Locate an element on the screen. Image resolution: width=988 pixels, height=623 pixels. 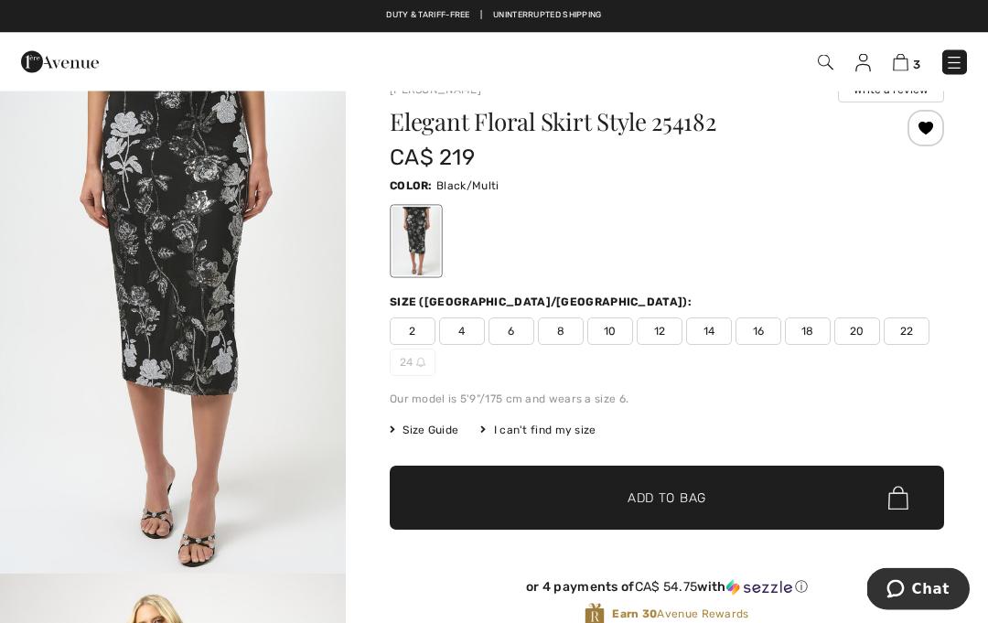
img: ring-m.svg is located at coordinates (421, 363).